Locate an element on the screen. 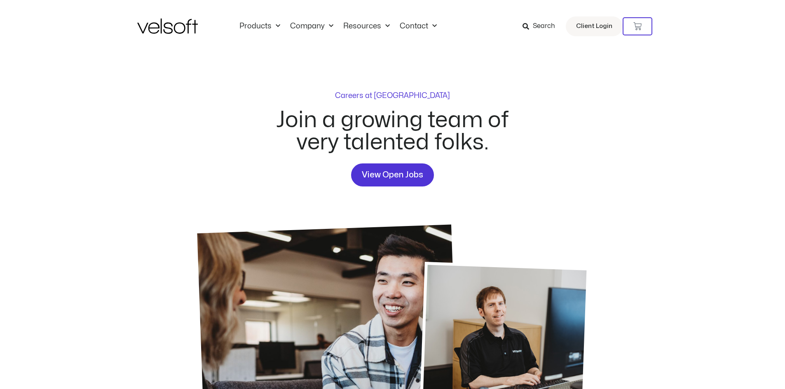  a: CompanyMenu Toggle is located at coordinates (311, 26).